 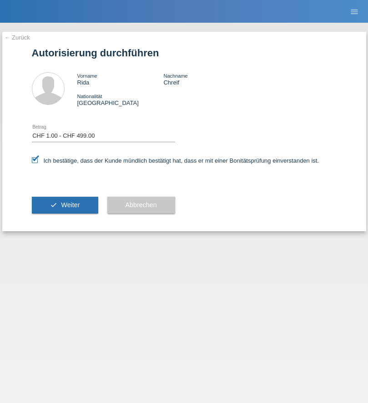 What do you see at coordinates (54, 205) in the screenshot?
I see `i: check` at bounding box center [54, 205].